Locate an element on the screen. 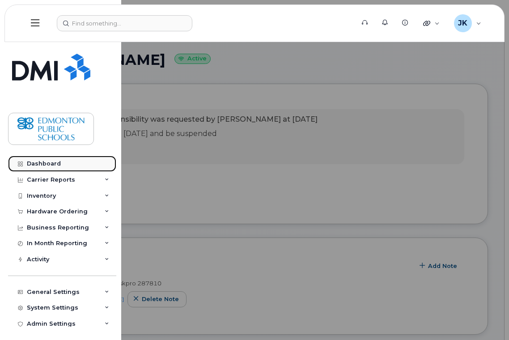 The width and height of the screenshot is (509, 340). img: Edmonton Public School Boards is located at coordinates (51, 129).